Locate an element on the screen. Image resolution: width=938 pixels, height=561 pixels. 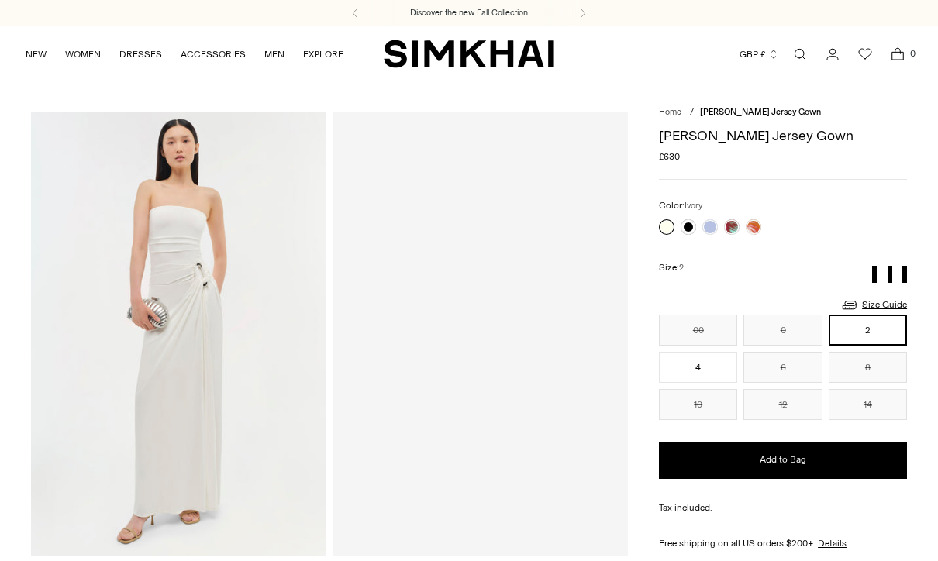
span: Ivory is located at coordinates (693, 205).